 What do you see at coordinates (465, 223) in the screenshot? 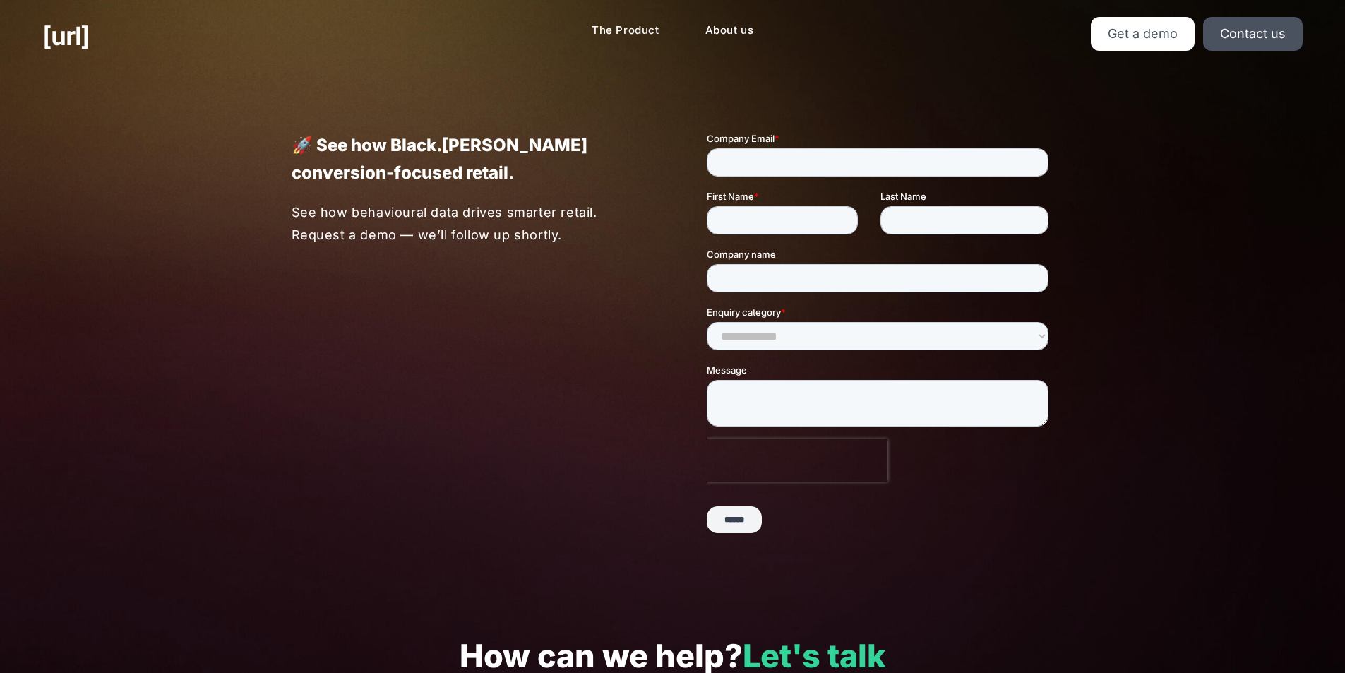
I see `p: See how behavioural data drives smarter retail. Request a demo — we’ll follow up shortly.` at bounding box center [465, 223].